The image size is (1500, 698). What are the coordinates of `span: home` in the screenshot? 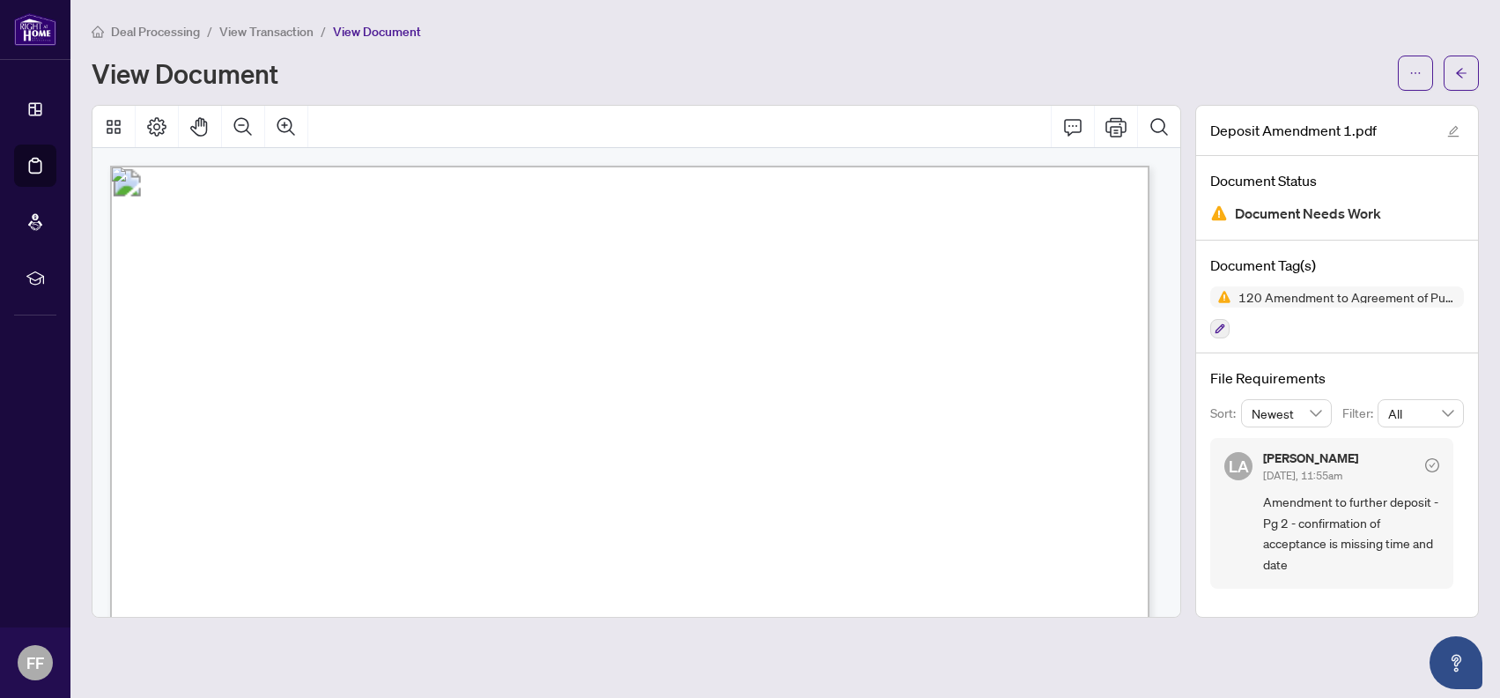 It's located at (98, 32).